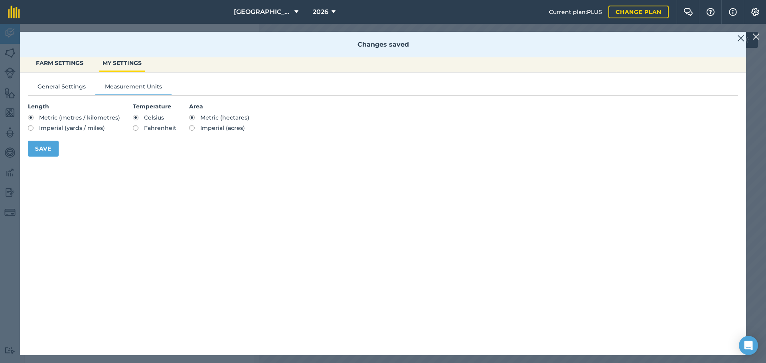 The width and height of the screenshot is (766, 363). What do you see at coordinates (225, 118) in the screenshot?
I see `span: Metric (hectares)` at bounding box center [225, 118].